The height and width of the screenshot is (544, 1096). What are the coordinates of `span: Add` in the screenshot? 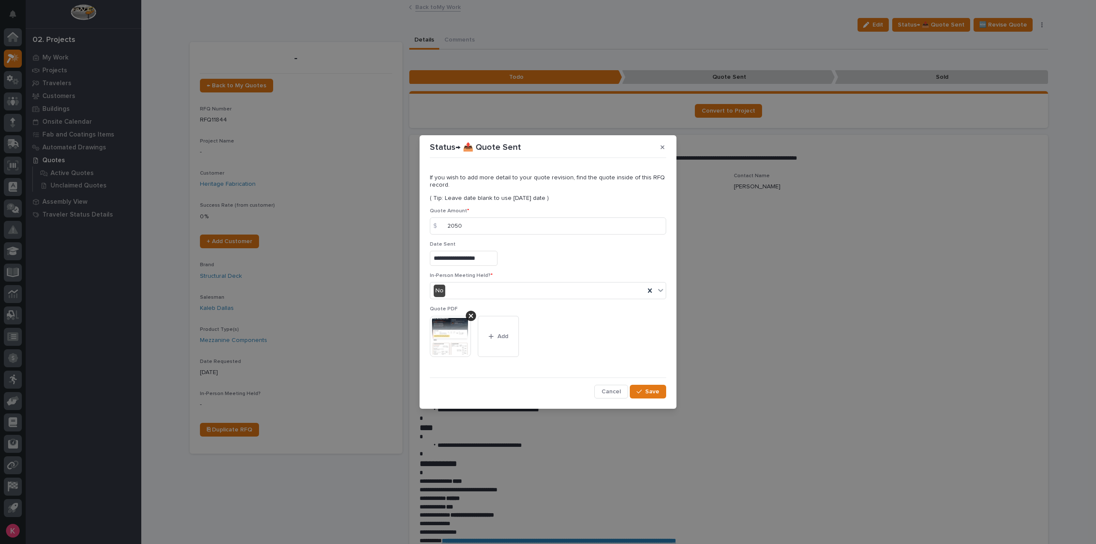 It's located at (502, 336).